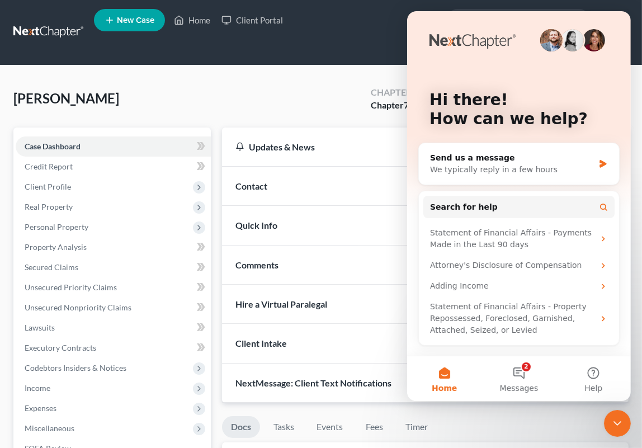 Image resolution: width=642 pixels, height=448 pixels. What do you see at coordinates (609, 20) in the screenshot?
I see `a: Help` at bounding box center [609, 20].